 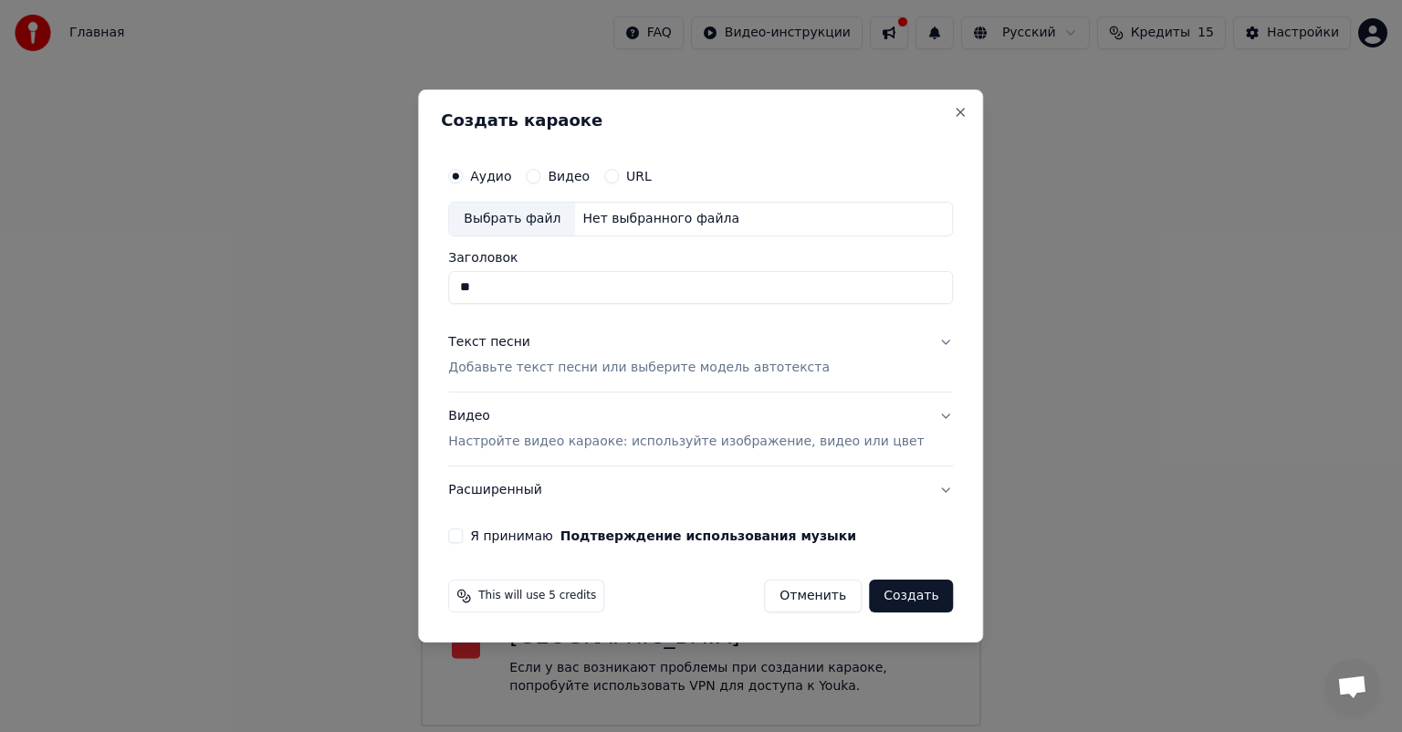 I want to click on button: Текст песниДобавьте текст песни или выберите модель автотекста, so click(x=700, y=355).